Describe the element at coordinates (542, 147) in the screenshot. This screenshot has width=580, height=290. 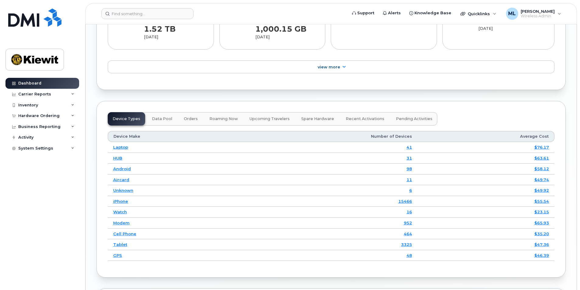
I see `a: $76.17` at that location.